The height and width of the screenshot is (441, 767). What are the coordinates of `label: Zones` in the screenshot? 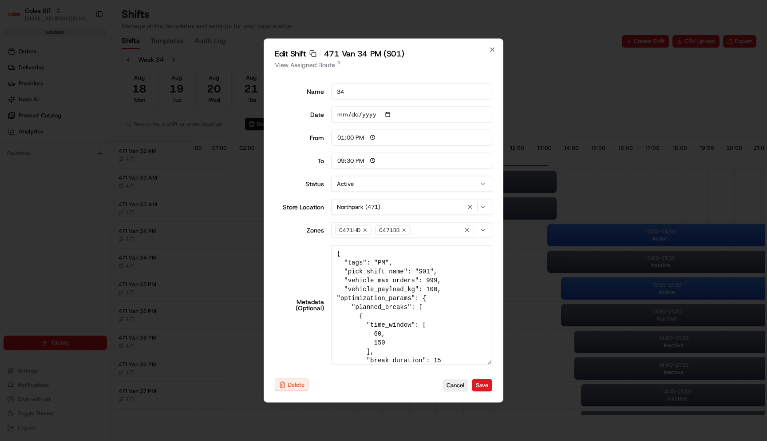 It's located at (299, 230).